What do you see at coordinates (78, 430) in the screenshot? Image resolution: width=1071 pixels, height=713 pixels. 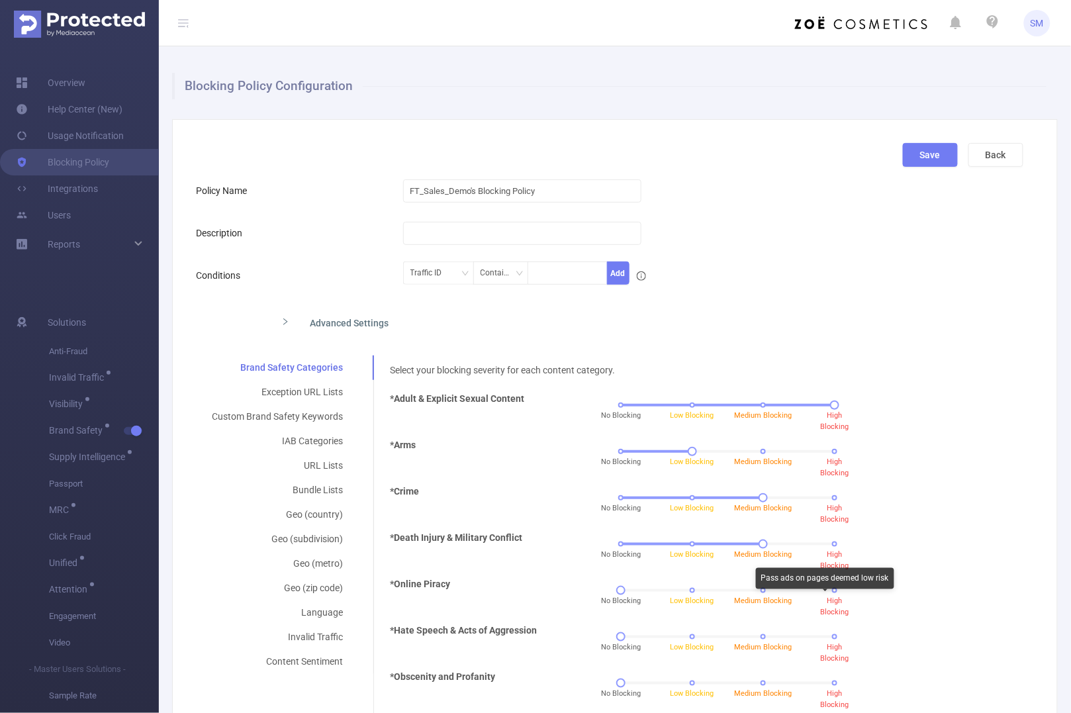 I see `span: Brand Safety` at bounding box center [78, 430].